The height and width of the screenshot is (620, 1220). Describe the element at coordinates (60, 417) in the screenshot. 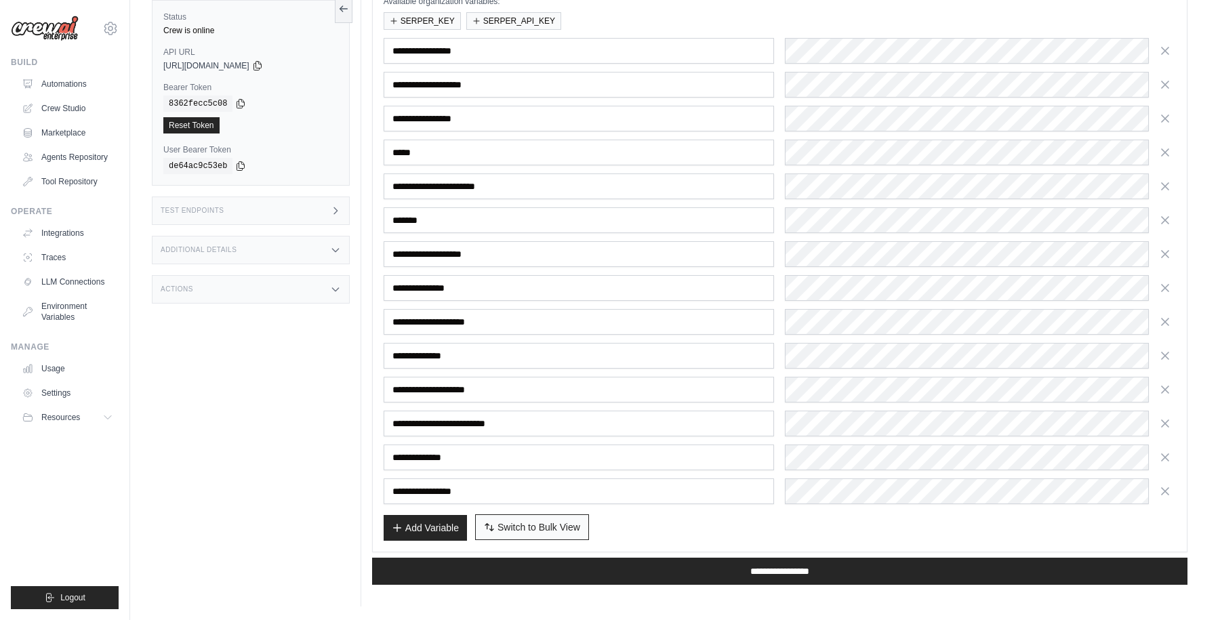

I see `span: Resources` at that location.